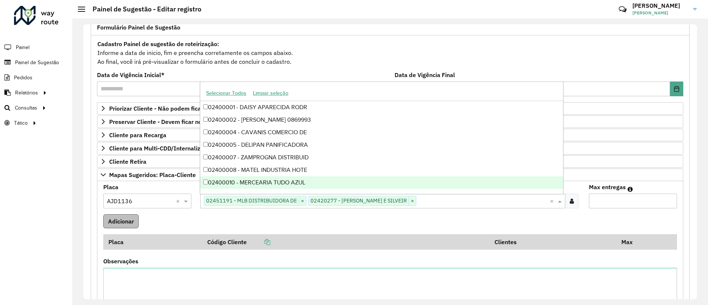 This screenshot has height=305, width=708. I want to click on div: 02400011 - PONTO DO GOLE, so click(381, 195).